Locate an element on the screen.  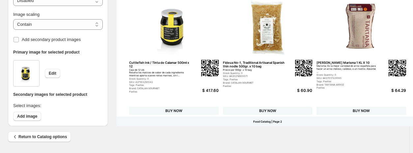
div: SKU: 427163250042 is located at coordinates (160, 82).